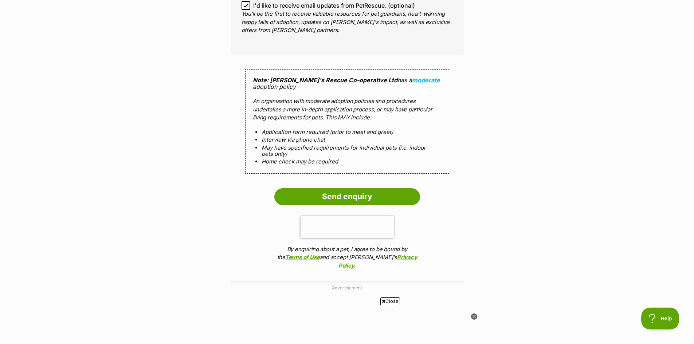 The height and width of the screenshot is (344, 694). What do you see at coordinates (302, 257) in the screenshot?
I see `a: Terms of Use` at bounding box center [302, 257].